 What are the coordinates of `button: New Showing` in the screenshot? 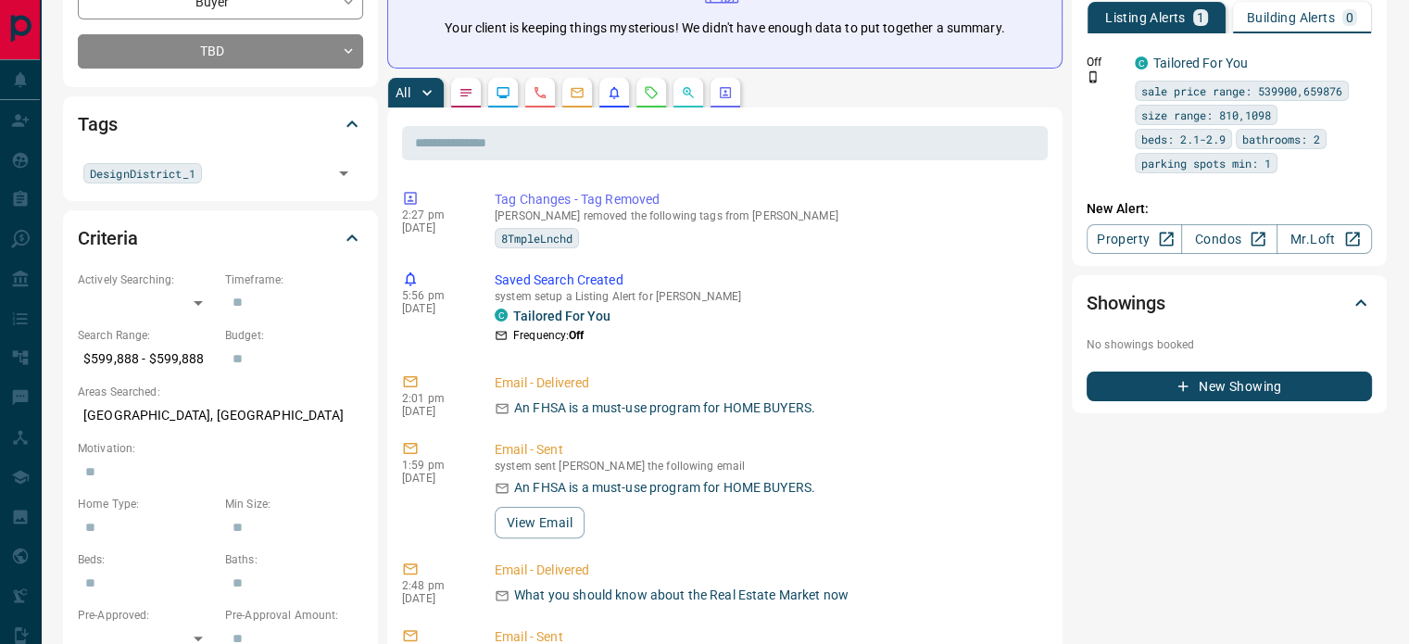 It's located at (1230, 386).